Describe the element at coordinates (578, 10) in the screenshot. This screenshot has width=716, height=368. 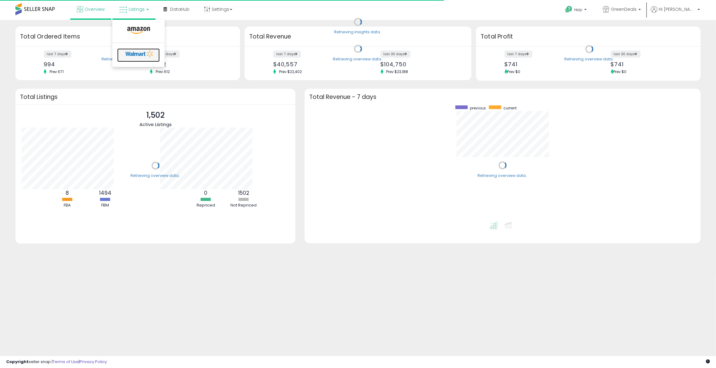
I see `span: Help` at that location.